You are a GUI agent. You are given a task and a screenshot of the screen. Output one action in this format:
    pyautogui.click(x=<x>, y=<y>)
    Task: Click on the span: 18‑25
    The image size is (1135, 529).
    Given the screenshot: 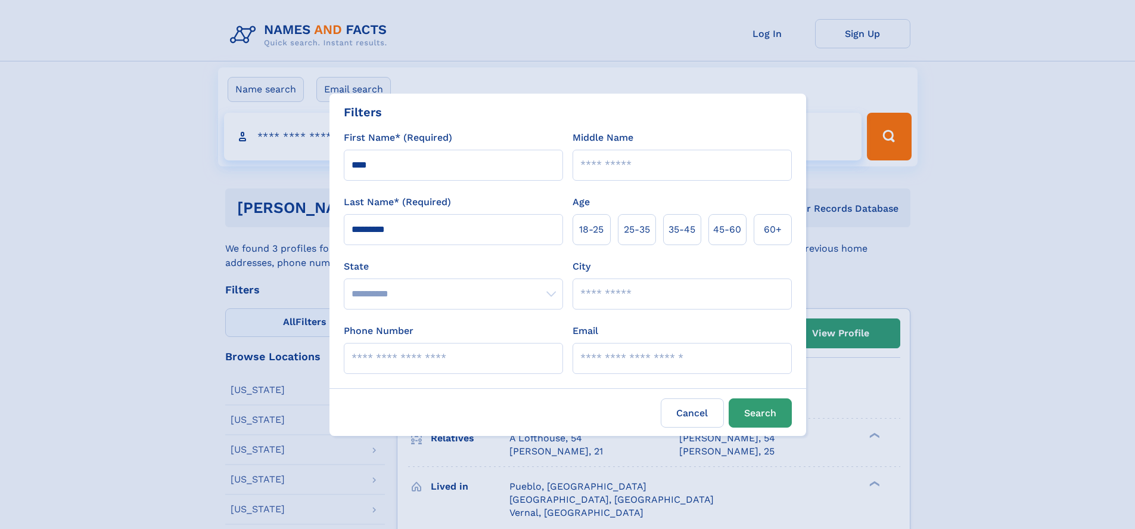 What is the action you would take?
    pyautogui.click(x=591, y=229)
    